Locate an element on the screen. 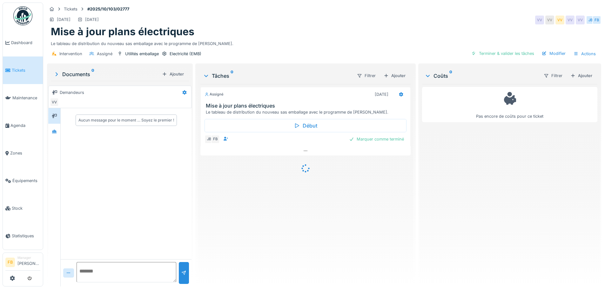 Image resolution: width=605 pixels, height=289 pixels. div: Coûts is located at coordinates (481, 76).